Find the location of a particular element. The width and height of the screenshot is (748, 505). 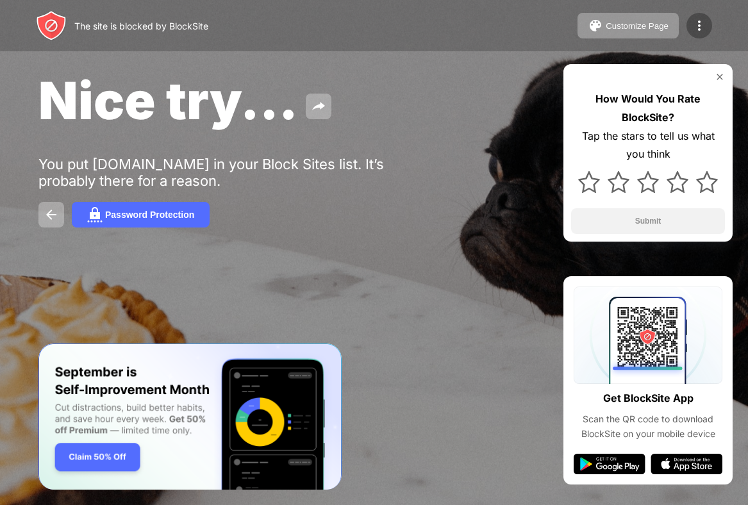

img: menu-icon.svg is located at coordinates (699, 26).